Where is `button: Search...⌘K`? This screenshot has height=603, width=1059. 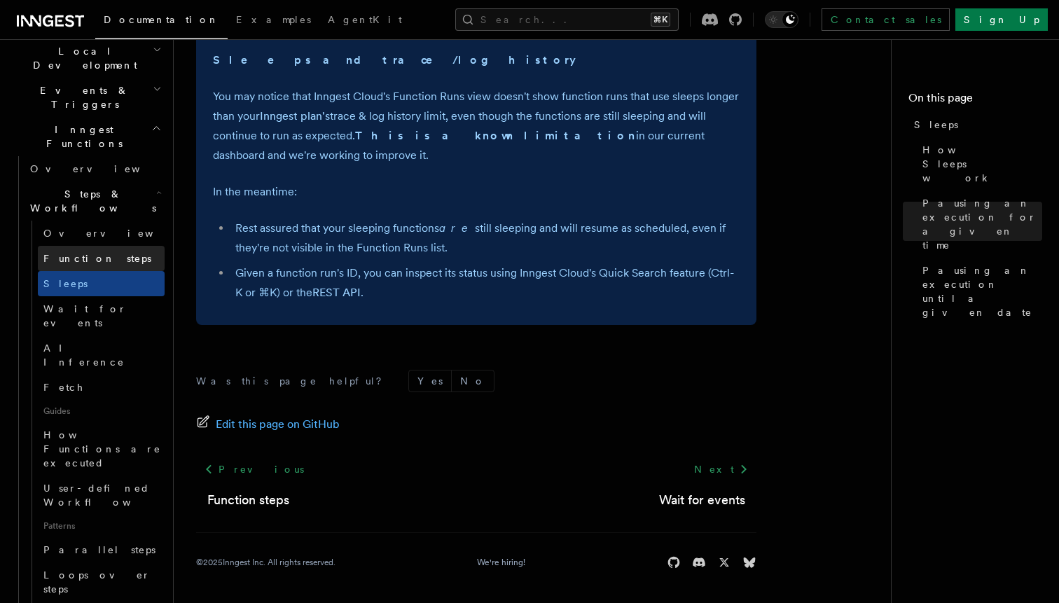 button: Search...⌘K is located at coordinates (567, 20).